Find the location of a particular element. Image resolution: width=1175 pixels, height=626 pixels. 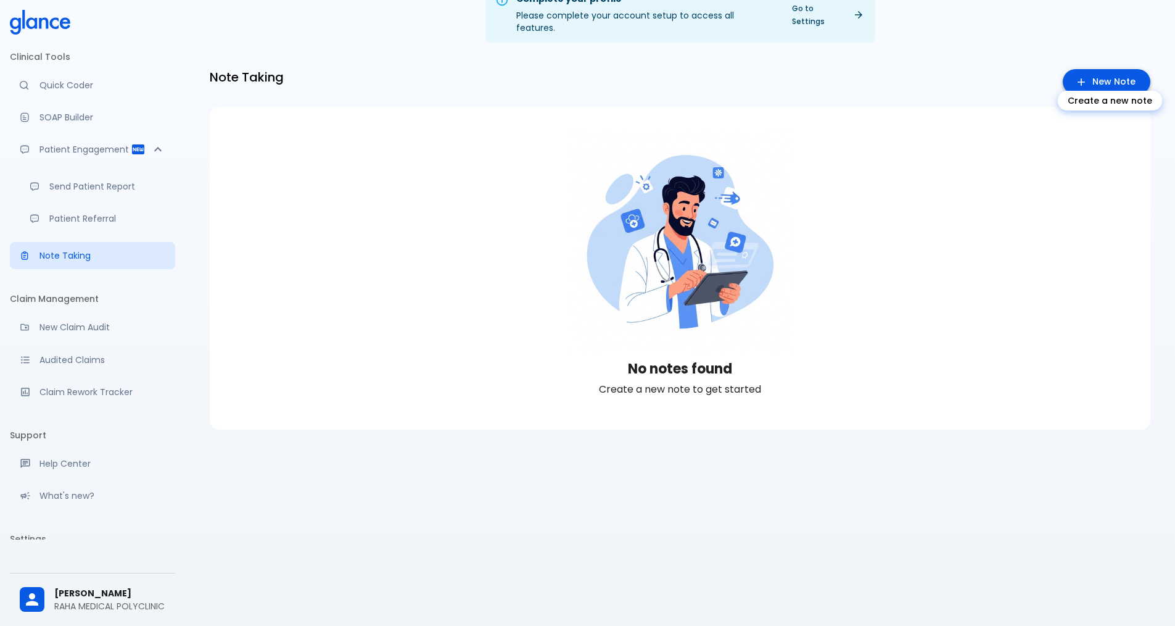

a: Moramiz: Find ICD10AM codes instantly is located at coordinates (93, 85).